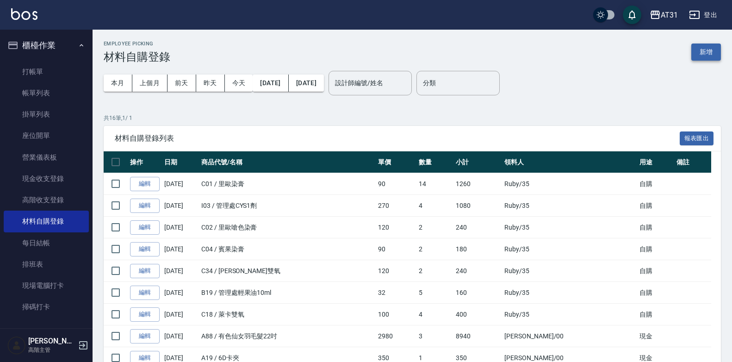 Image resolution: width=732 pixels, height=362 pixels. What do you see at coordinates (478, 249) in the screenshot?
I see `td: 180` at bounding box center [478, 249].